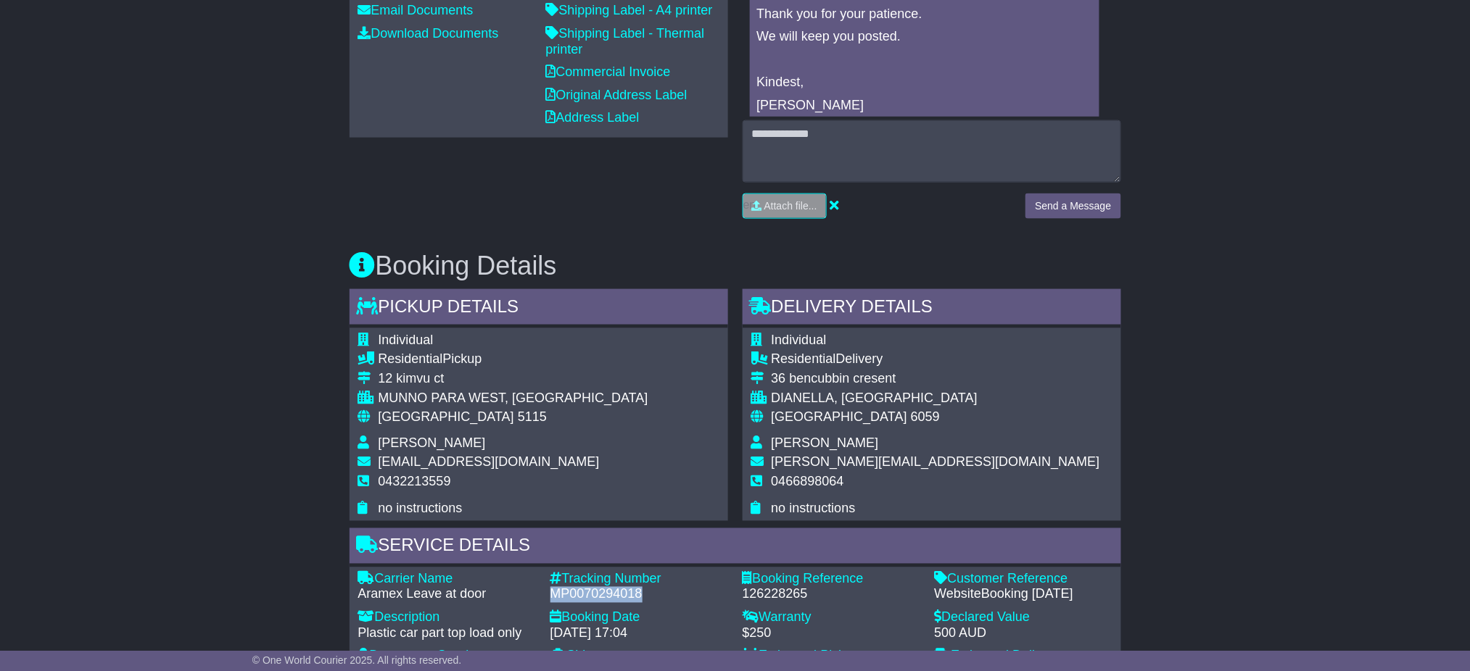 This screenshot has width=1470, height=671. I want to click on div: 12 kimvu ct, so click(513, 379).